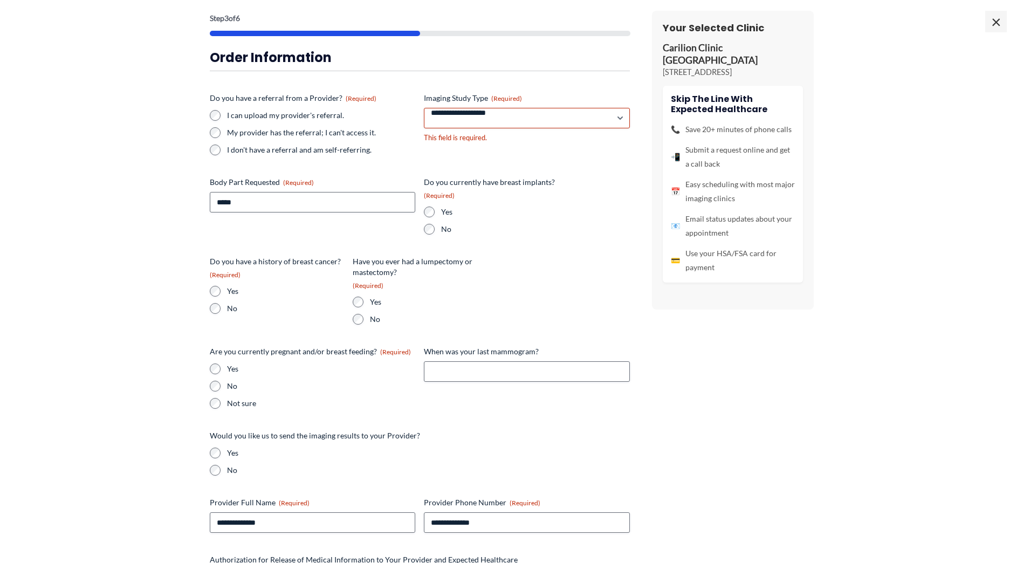 This screenshot has width=1023, height=563. Describe the element at coordinates (419, 273) in the screenshot. I see `legend: Have you ever had a lumpectomy or mastectomy?` at that location.